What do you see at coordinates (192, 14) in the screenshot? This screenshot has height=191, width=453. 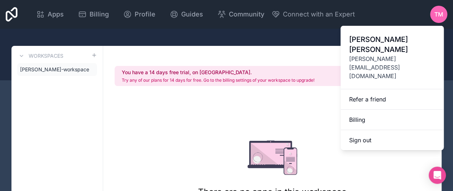 I see `span: Guides` at bounding box center [192, 14].